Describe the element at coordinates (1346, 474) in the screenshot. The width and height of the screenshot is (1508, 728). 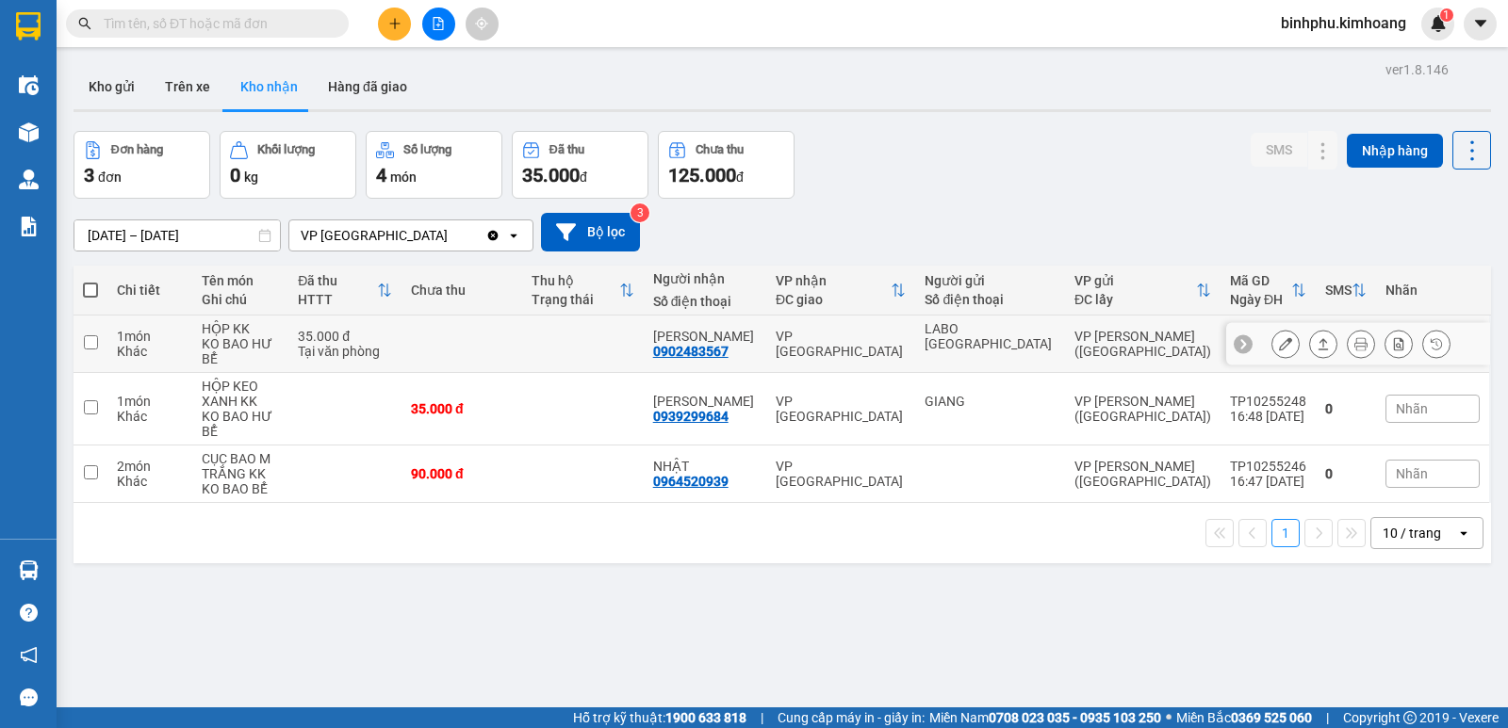
I see `div: 0` at that location.